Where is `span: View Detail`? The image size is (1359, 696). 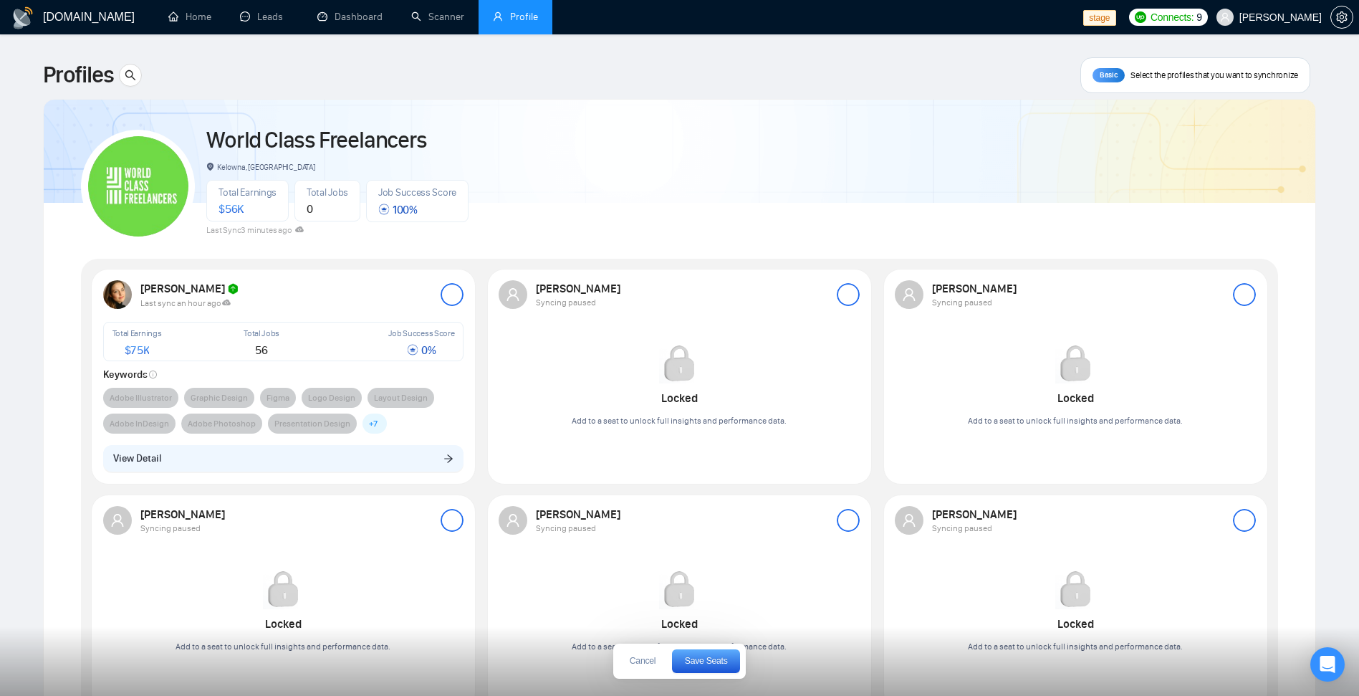 span: View Detail is located at coordinates (137, 459).